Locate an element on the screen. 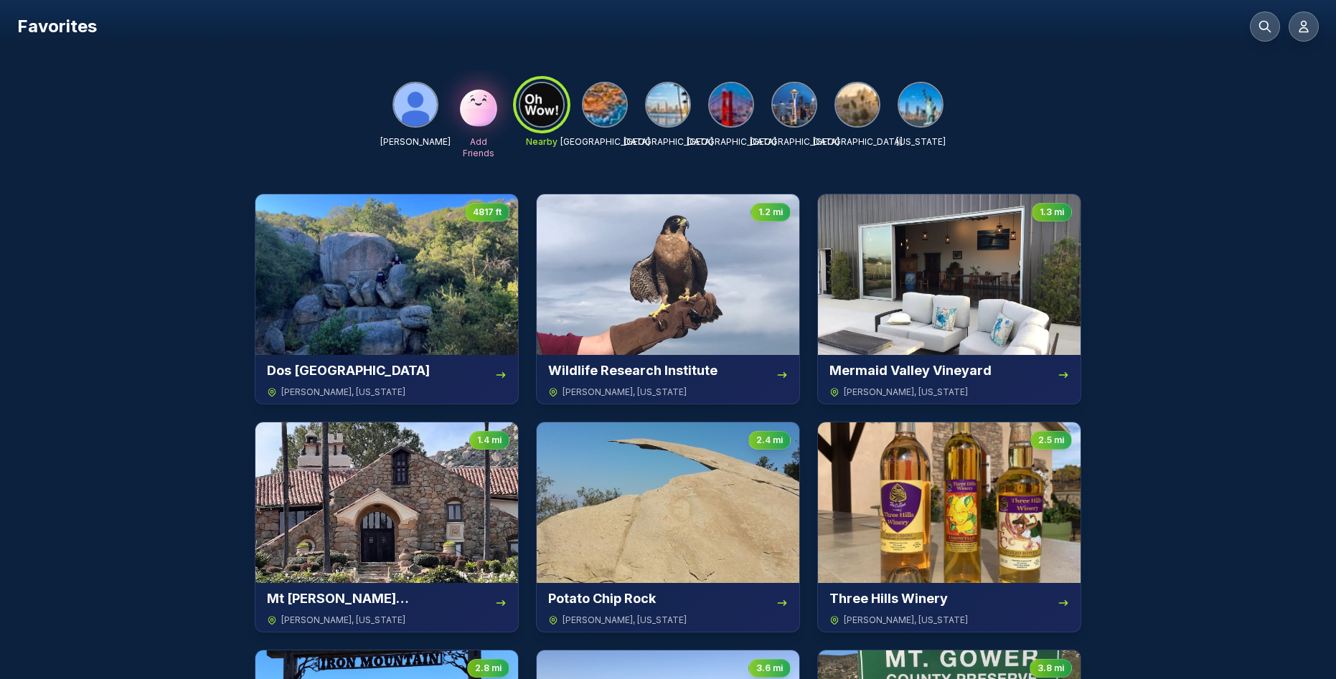 This screenshot has width=1336, height=679. img: New York is located at coordinates (920, 105).